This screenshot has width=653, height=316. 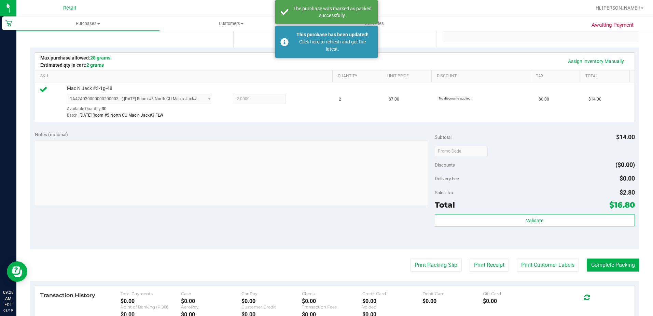 What do you see at coordinates (596, 61) in the screenshot?
I see `a: Assign Inventory Manually` at bounding box center [596, 61].